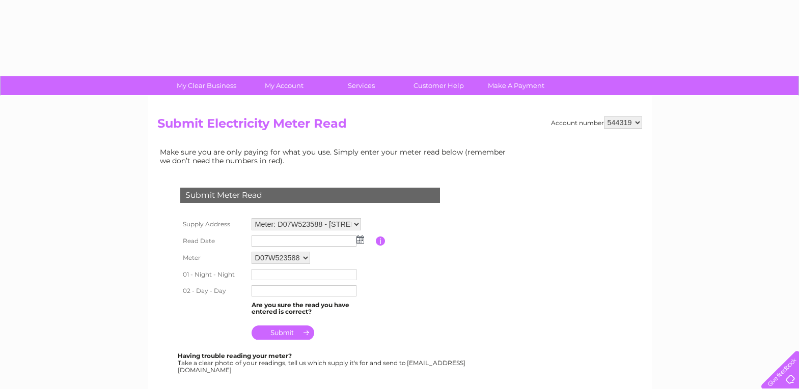 The height and width of the screenshot is (389, 799). Describe the element at coordinates (312, 309) in the screenshot. I see `td: Are you sure the read you have entered is correct?` at that location.